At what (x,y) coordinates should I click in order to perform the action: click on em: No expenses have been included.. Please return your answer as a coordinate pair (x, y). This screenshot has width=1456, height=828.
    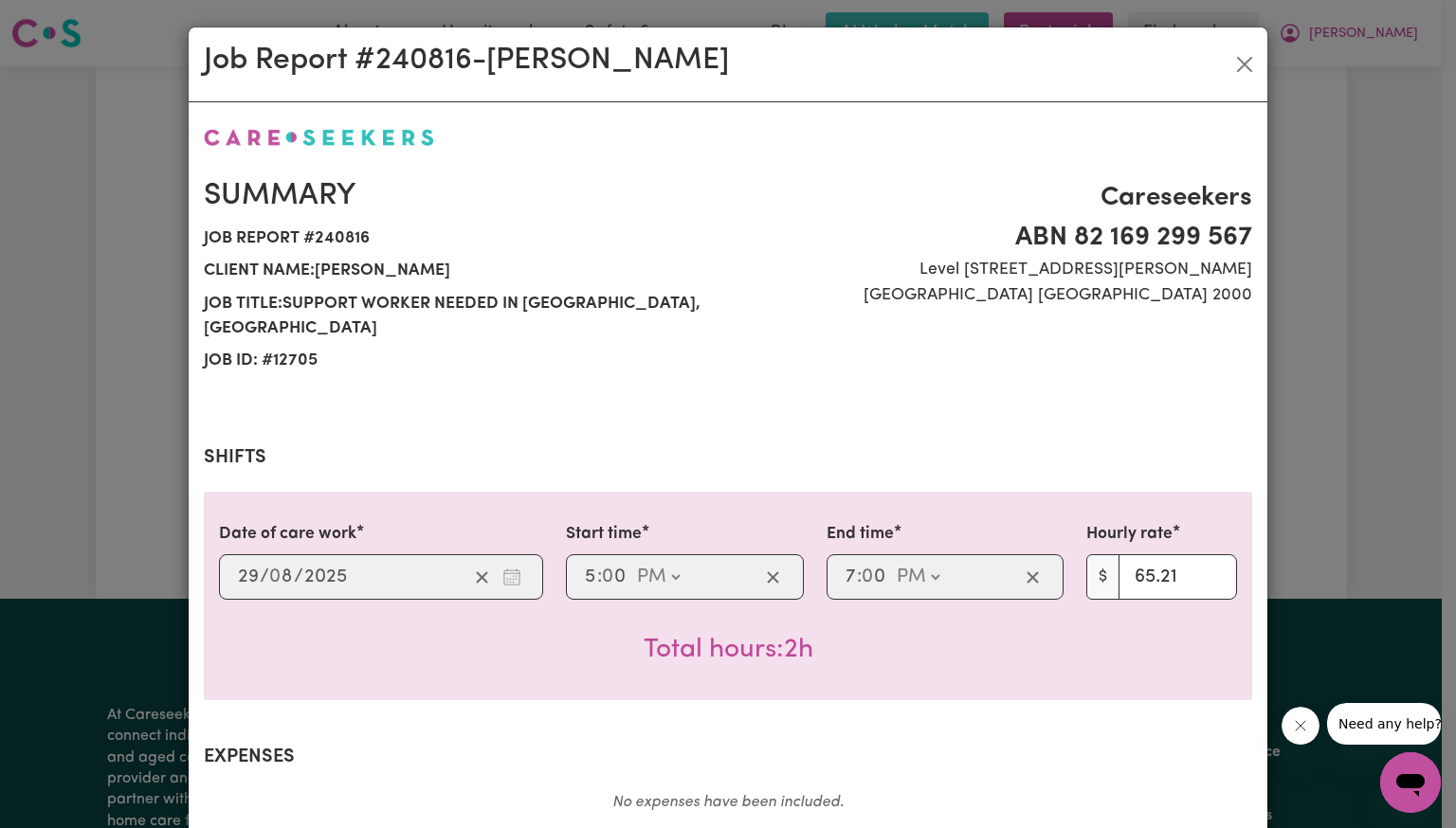
    Looking at the image, I should click on (728, 802).